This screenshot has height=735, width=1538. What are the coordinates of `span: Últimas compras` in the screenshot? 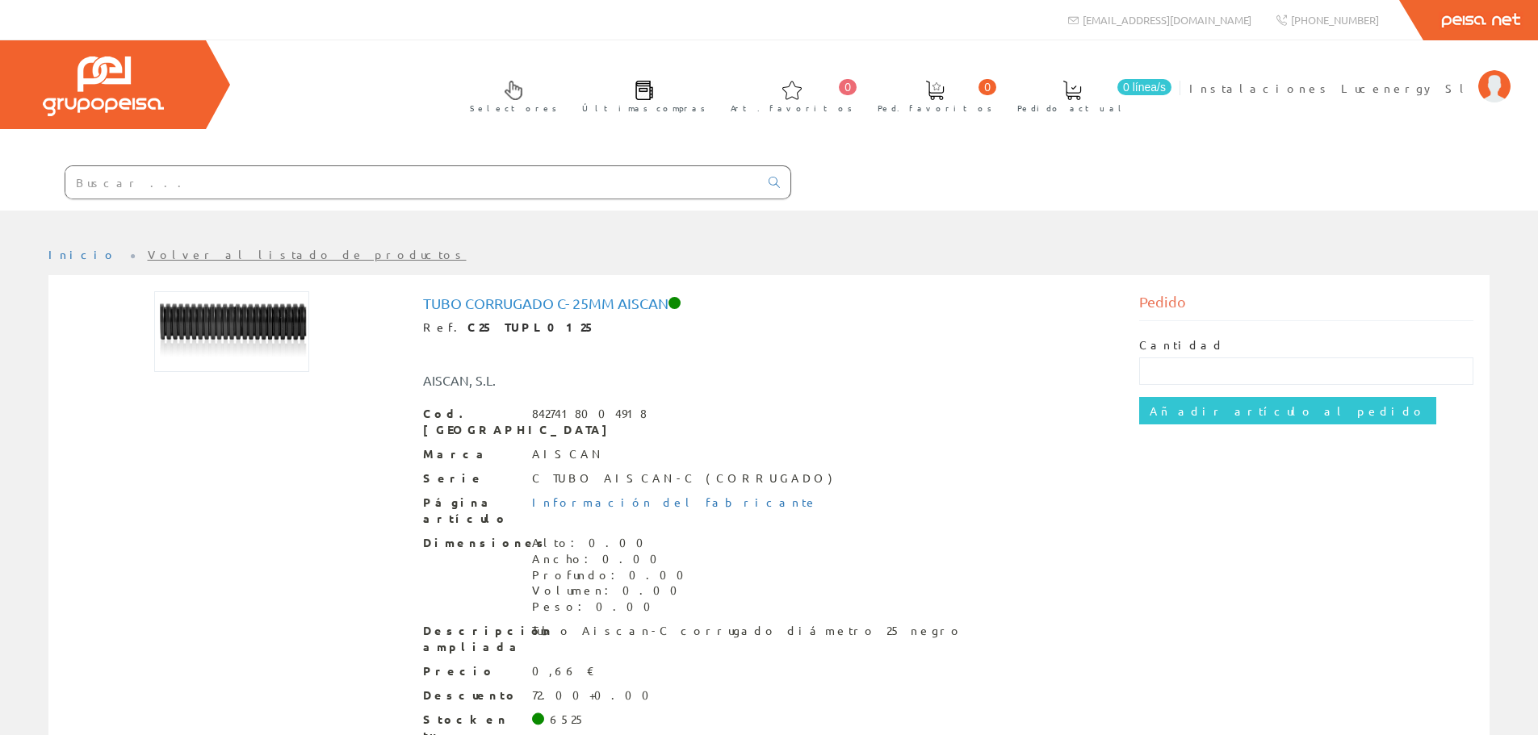 It's located at (643, 108).